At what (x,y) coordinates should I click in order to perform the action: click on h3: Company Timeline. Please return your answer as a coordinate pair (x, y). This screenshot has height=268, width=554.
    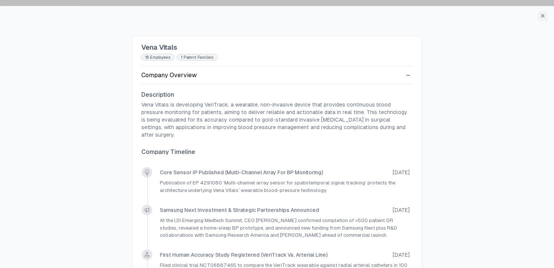
    Looking at the image, I should click on (277, 152).